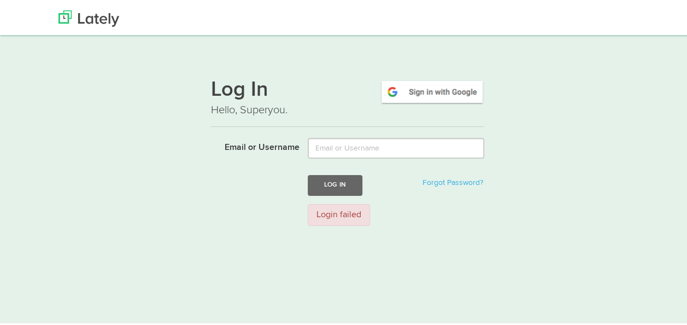 This screenshot has height=325, width=687. Describe the element at coordinates (251, 144) in the screenshot. I see `label: Email or Username` at that location.